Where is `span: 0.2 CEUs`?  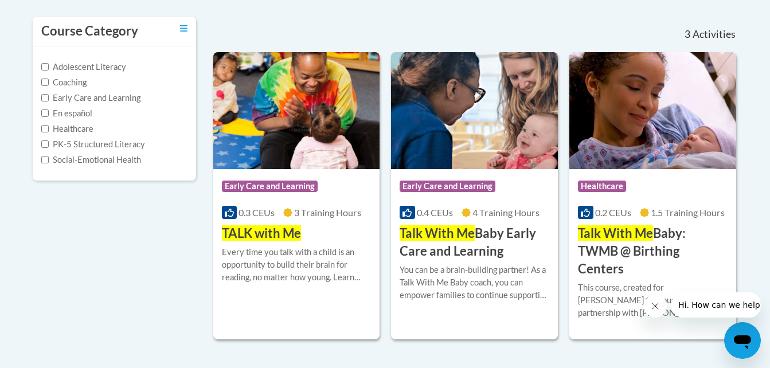 span: 0.2 CEUs is located at coordinates (613, 212).